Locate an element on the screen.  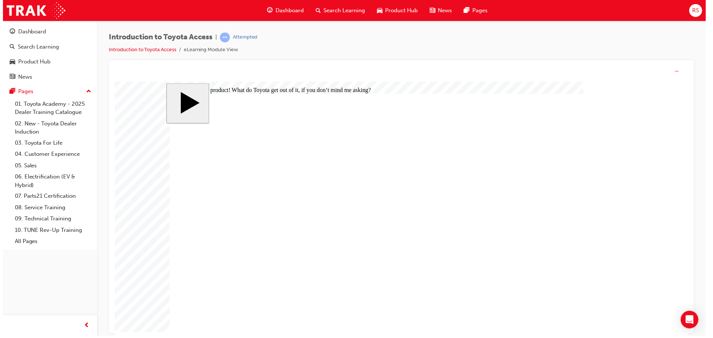
span: prev-icon is located at coordinates (84, 328).